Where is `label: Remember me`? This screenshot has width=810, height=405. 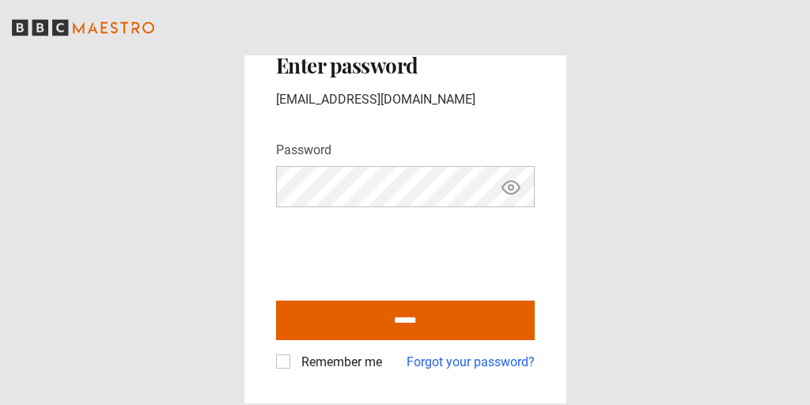
label: Remember me is located at coordinates (338, 362).